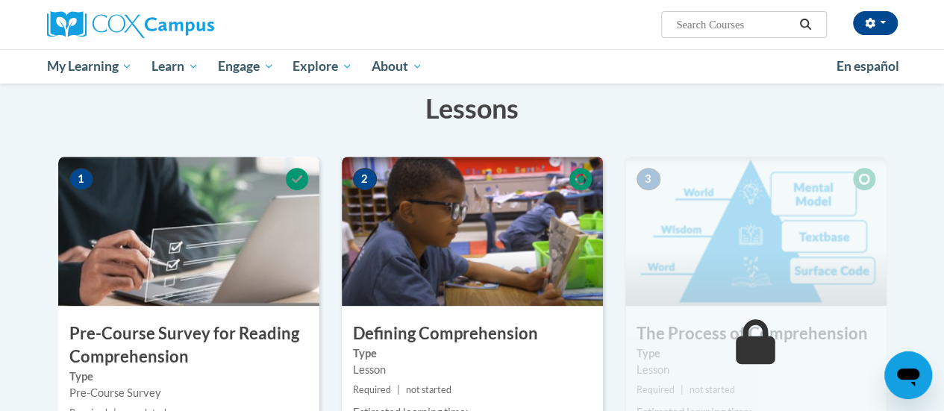  Describe the element at coordinates (397, 66) in the screenshot. I see `a: About` at that location.